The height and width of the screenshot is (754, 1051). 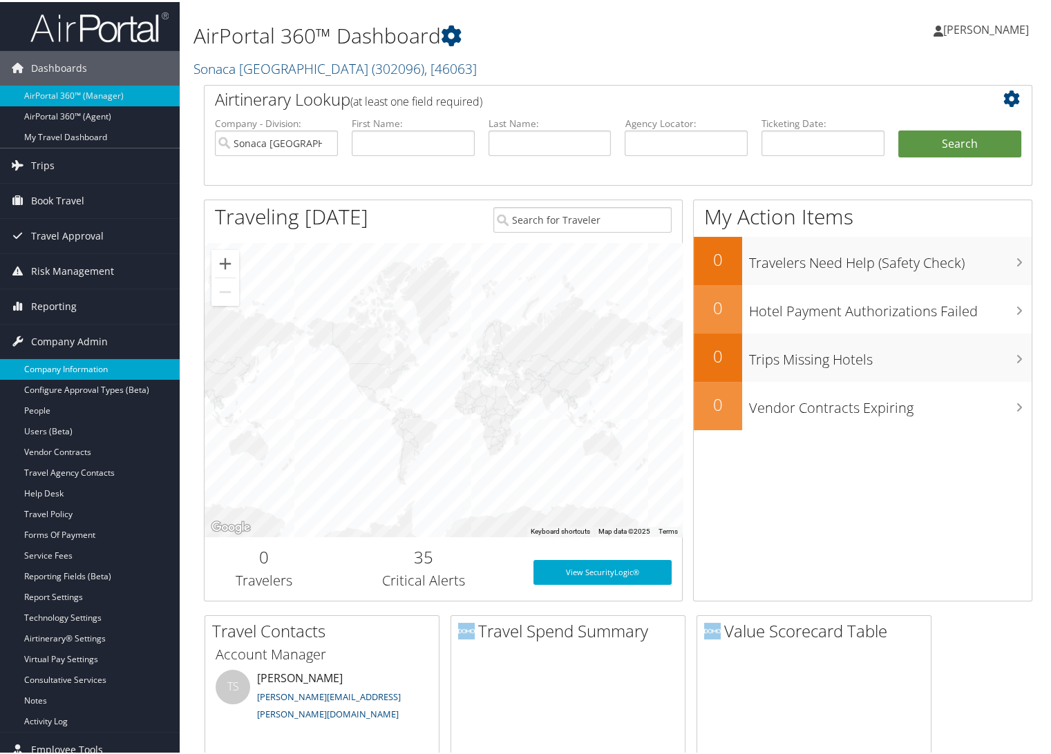 What do you see at coordinates (583, 97) in the screenshot?
I see `h2: Airtinerary Lookup` at bounding box center [583, 97].